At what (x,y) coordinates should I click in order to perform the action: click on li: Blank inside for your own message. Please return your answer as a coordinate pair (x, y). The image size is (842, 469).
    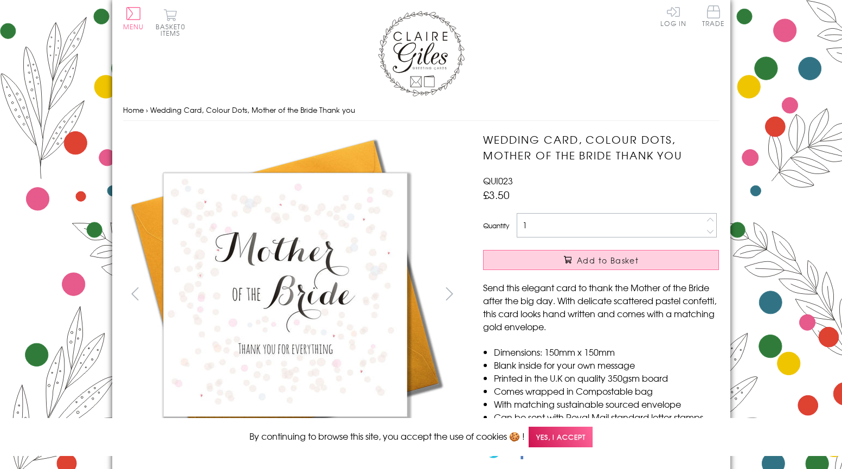
    Looking at the image, I should click on (606, 365).